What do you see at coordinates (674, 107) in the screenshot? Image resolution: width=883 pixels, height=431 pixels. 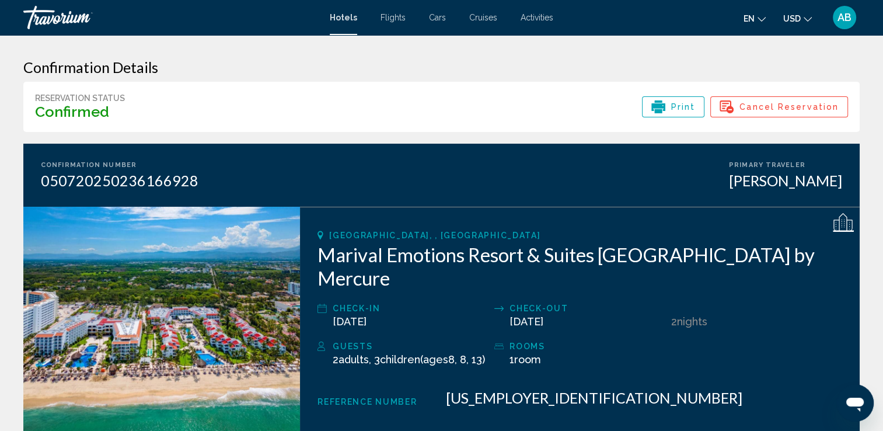 I see `button: Print` at bounding box center [674, 107].